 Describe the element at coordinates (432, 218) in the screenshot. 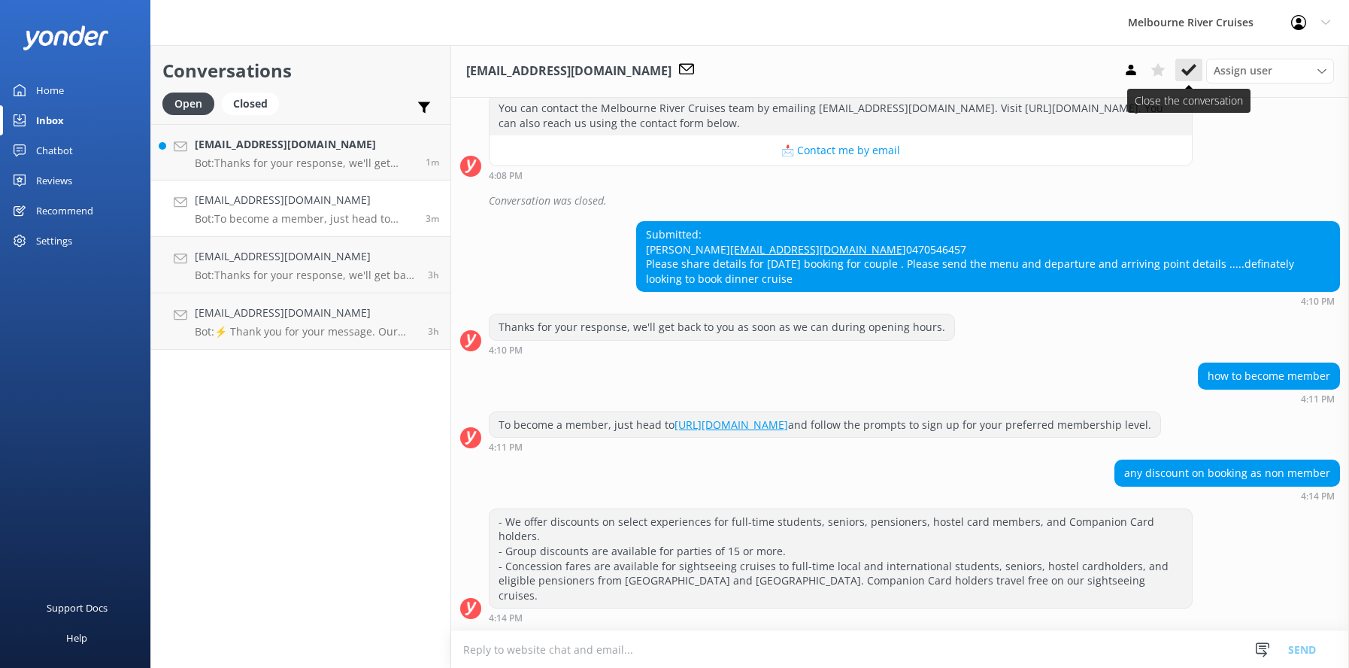

I see `span: Sep 01 2025 04:11pm (UTC +10:00) Australia/Sydney` at that location.